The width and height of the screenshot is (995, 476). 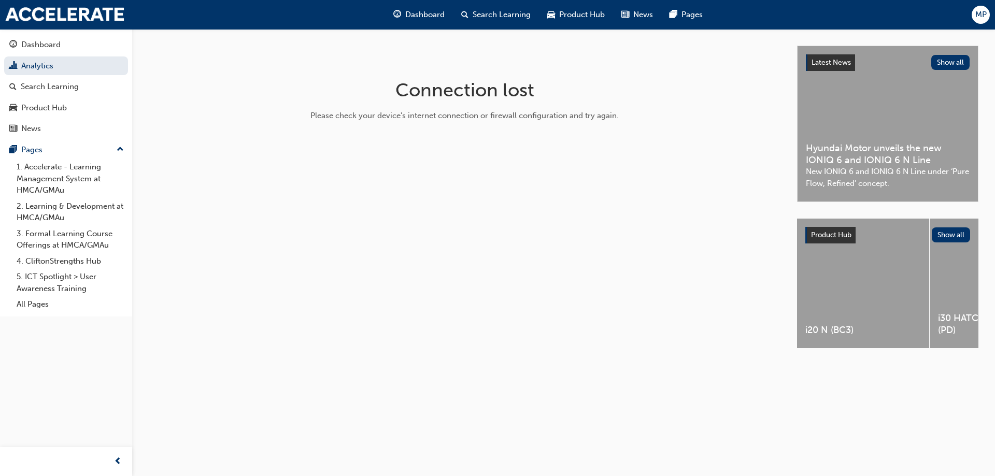 What do you see at coordinates (419, 15) in the screenshot?
I see `a: guage-iconDashboard` at bounding box center [419, 15].